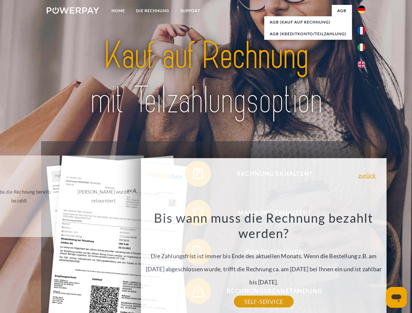  What do you see at coordinates (367, 176) in the screenshot?
I see `a: zurück` at bounding box center [367, 176].